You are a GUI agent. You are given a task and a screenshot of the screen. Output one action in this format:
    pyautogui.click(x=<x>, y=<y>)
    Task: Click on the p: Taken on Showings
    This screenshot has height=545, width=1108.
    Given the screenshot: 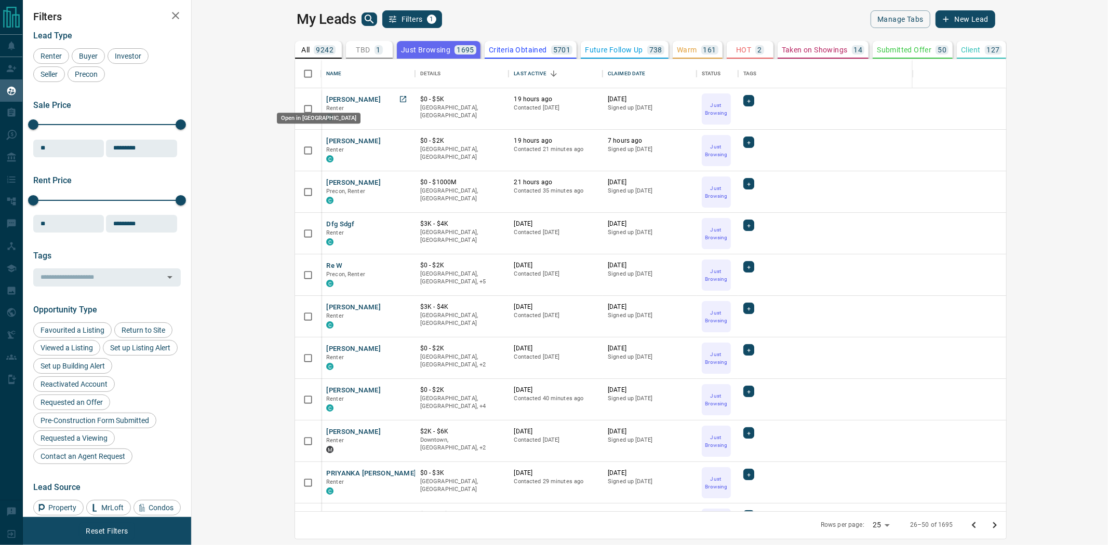 What is the action you would take?
    pyautogui.click(x=814, y=50)
    